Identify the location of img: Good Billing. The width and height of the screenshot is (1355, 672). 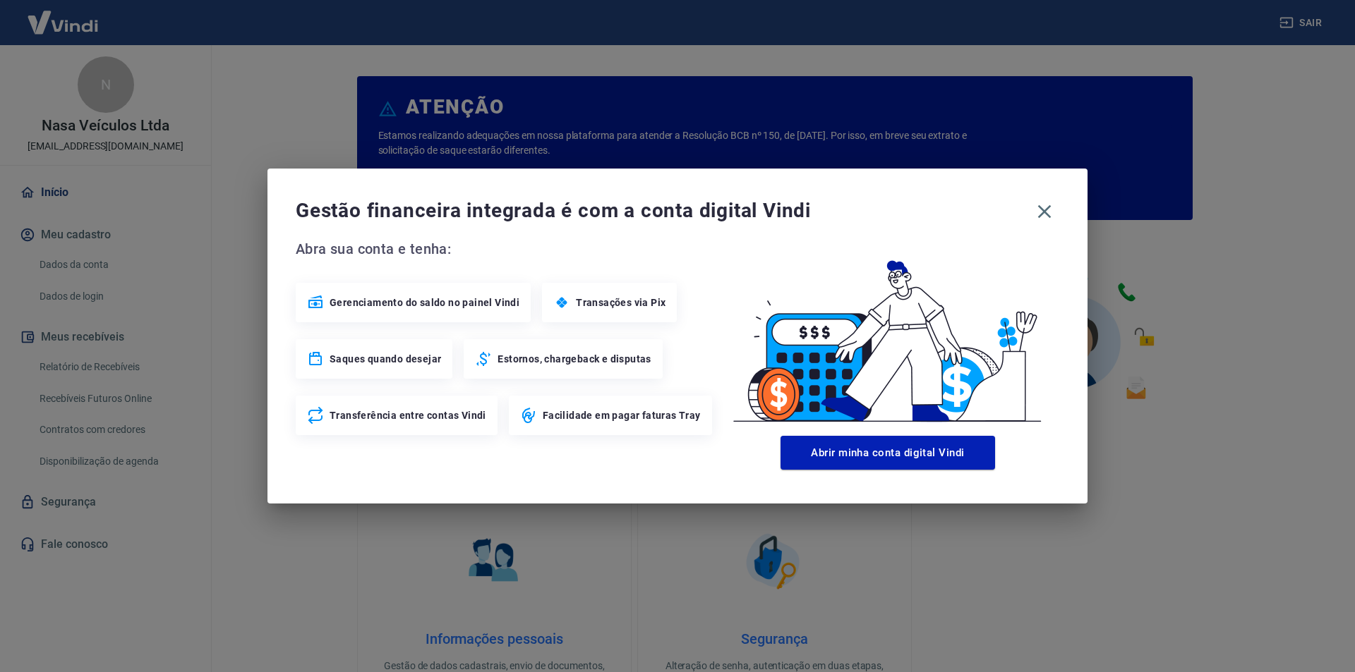
(888, 334).